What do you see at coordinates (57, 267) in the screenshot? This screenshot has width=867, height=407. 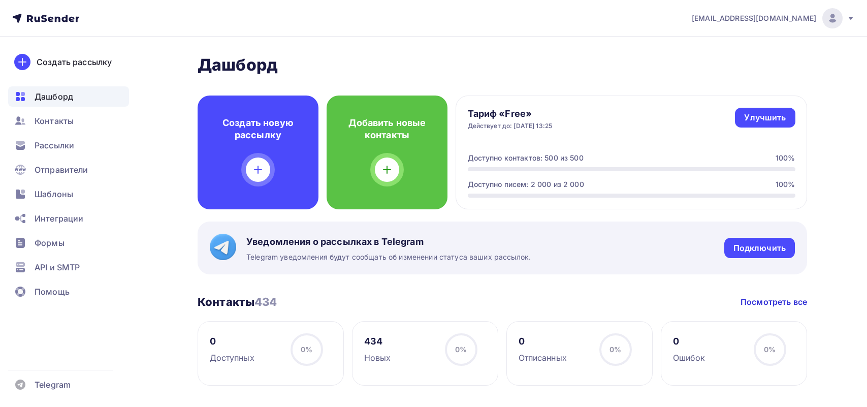 I see `span: API и SMTP` at bounding box center [57, 267].